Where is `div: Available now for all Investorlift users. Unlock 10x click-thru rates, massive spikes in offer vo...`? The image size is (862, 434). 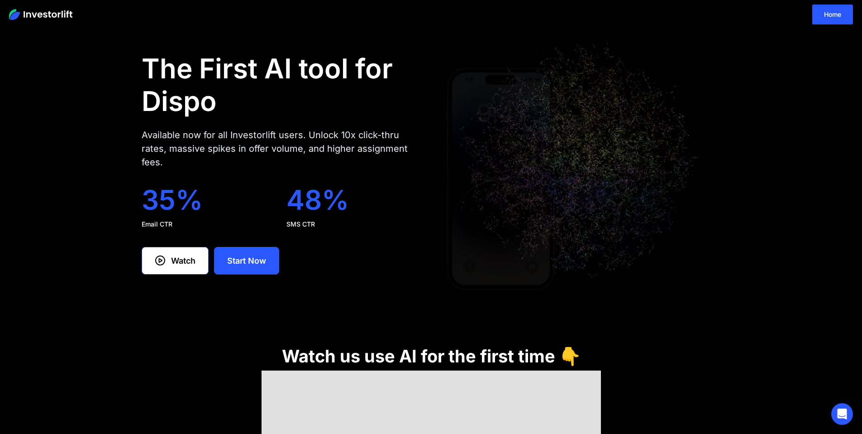
div: Available now for all Investorlift users. Unlock 10x click-thru rates, massive spikes in offer vo... is located at coordinates (279, 148).